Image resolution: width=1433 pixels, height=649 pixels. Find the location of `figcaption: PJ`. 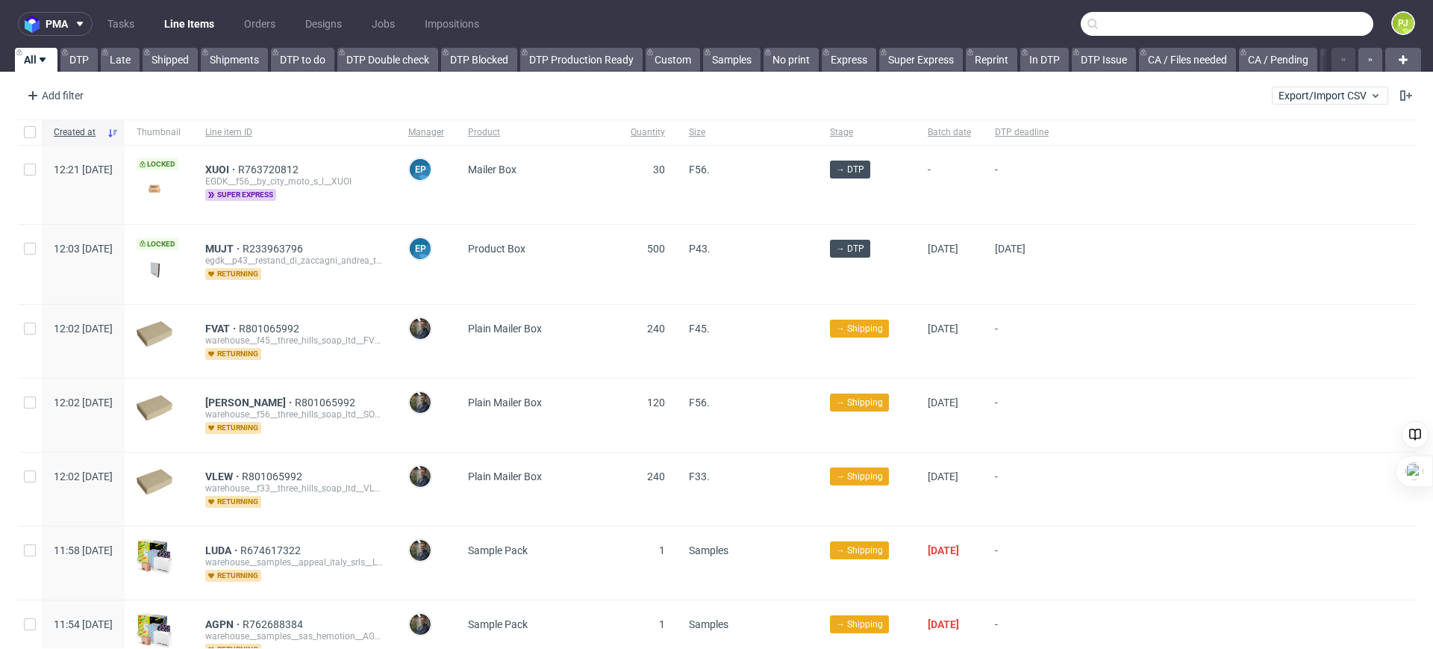

figcaption: PJ is located at coordinates (1404, 23).